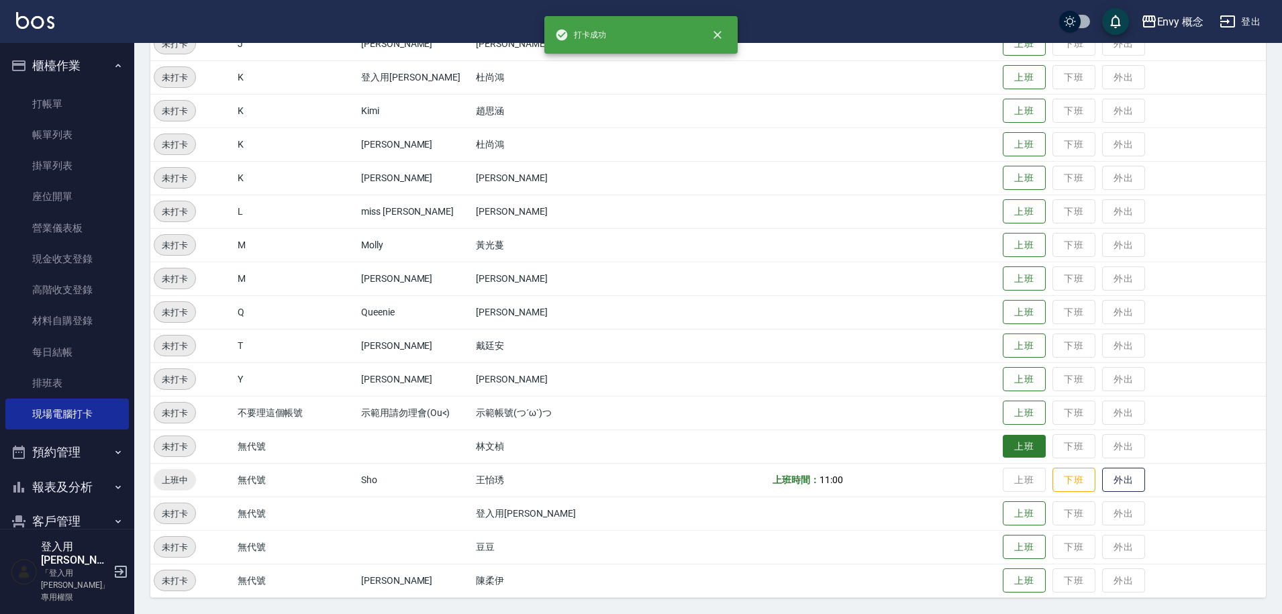 The width and height of the screenshot is (1282, 614). What do you see at coordinates (67, 290) in the screenshot?
I see `a: 高階收支登錄` at bounding box center [67, 290].